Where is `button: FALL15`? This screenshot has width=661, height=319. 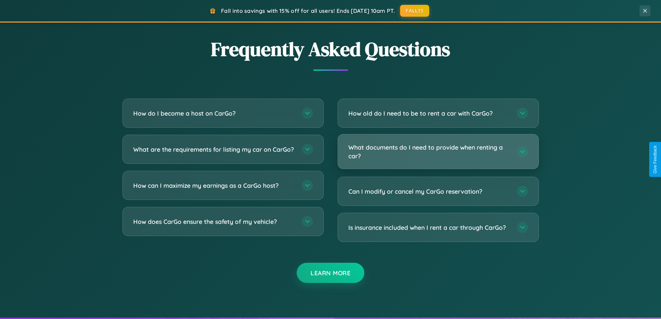 button: FALL15 is located at coordinates (415, 11).